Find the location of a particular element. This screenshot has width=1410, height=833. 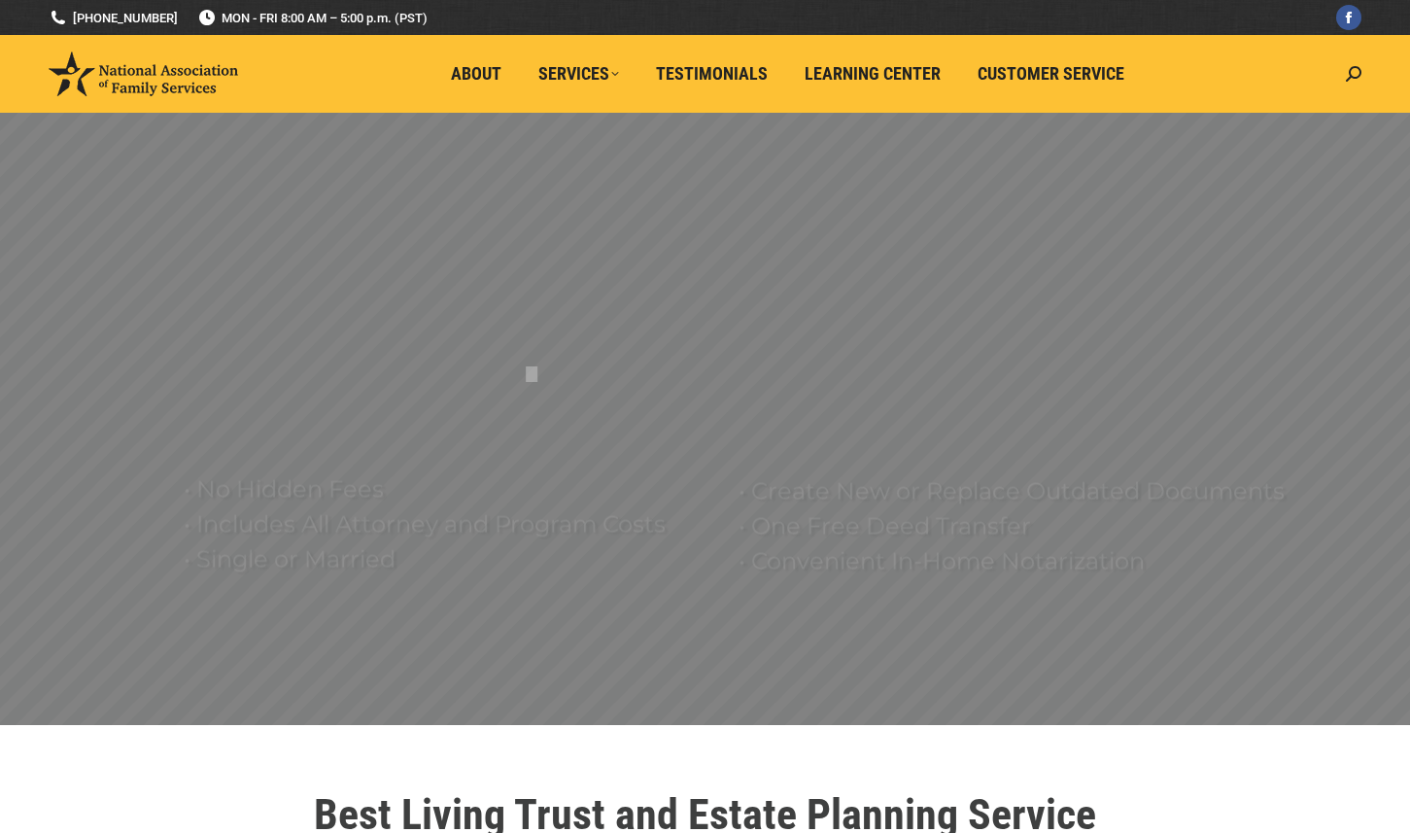

rs-layer: • No Hidden Fees • Includes All Attorney and Program Costs • Single or Married is located at coordinates (449, 524).